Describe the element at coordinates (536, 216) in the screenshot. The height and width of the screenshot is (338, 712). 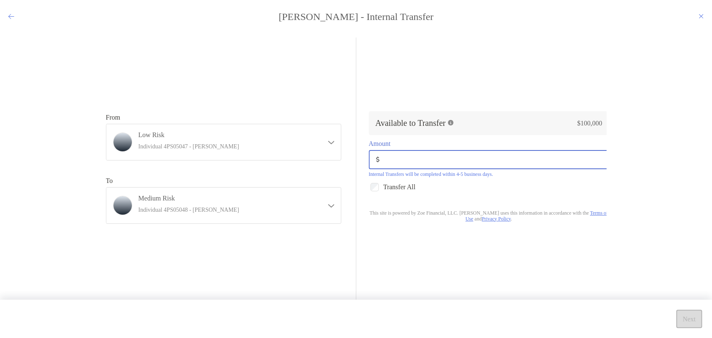
I see `a: Terms of Use` at that location.